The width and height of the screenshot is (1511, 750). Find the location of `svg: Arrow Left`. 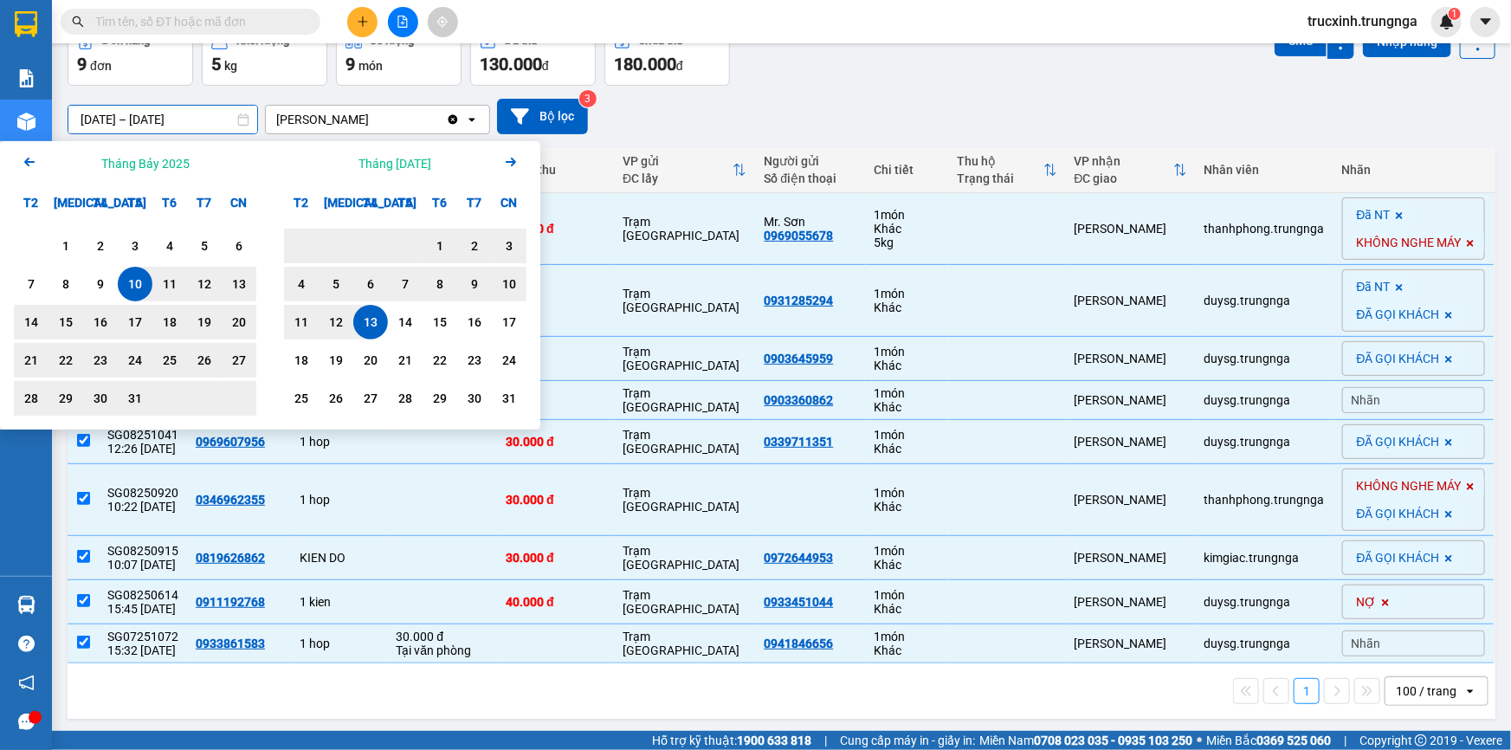

svg: Arrow Left is located at coordinates (29, 162).